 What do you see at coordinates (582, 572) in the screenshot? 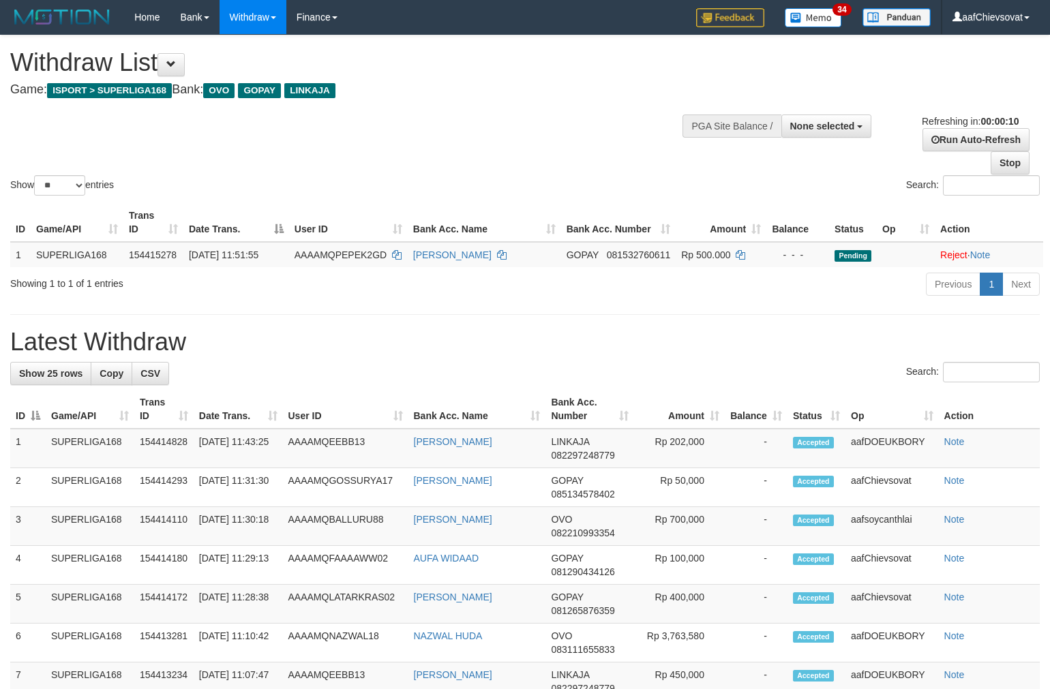
I see `span: Copy 081290434126 to clipboard` at bounding box center [582, 572].